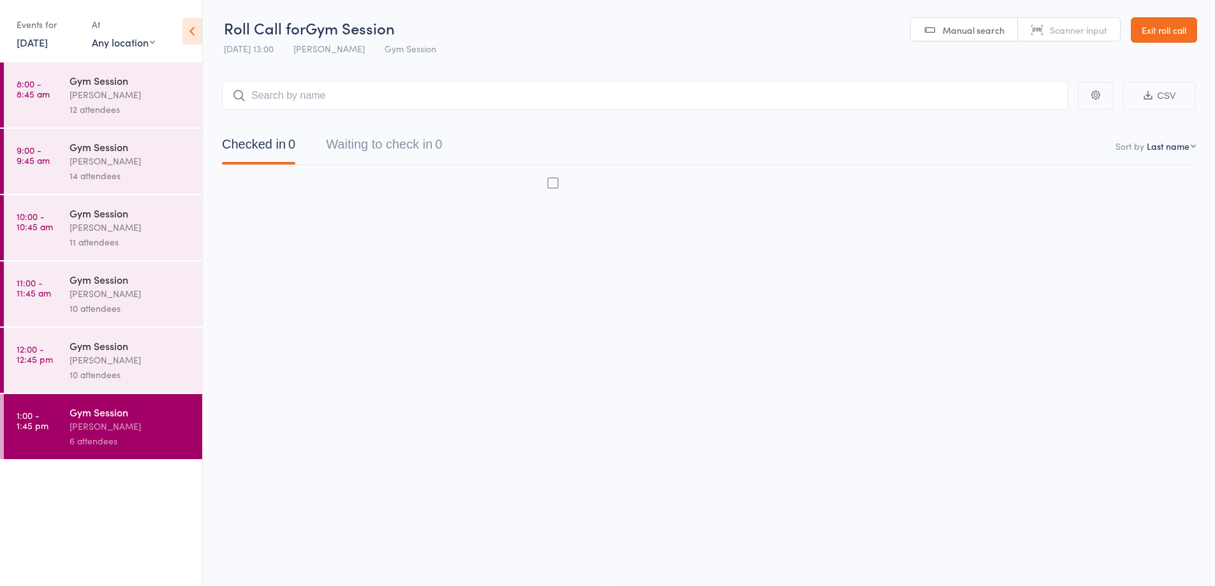 This screenshot has height=586, width=1215. I want to click on div: 11 attendees, so click(130, 242).